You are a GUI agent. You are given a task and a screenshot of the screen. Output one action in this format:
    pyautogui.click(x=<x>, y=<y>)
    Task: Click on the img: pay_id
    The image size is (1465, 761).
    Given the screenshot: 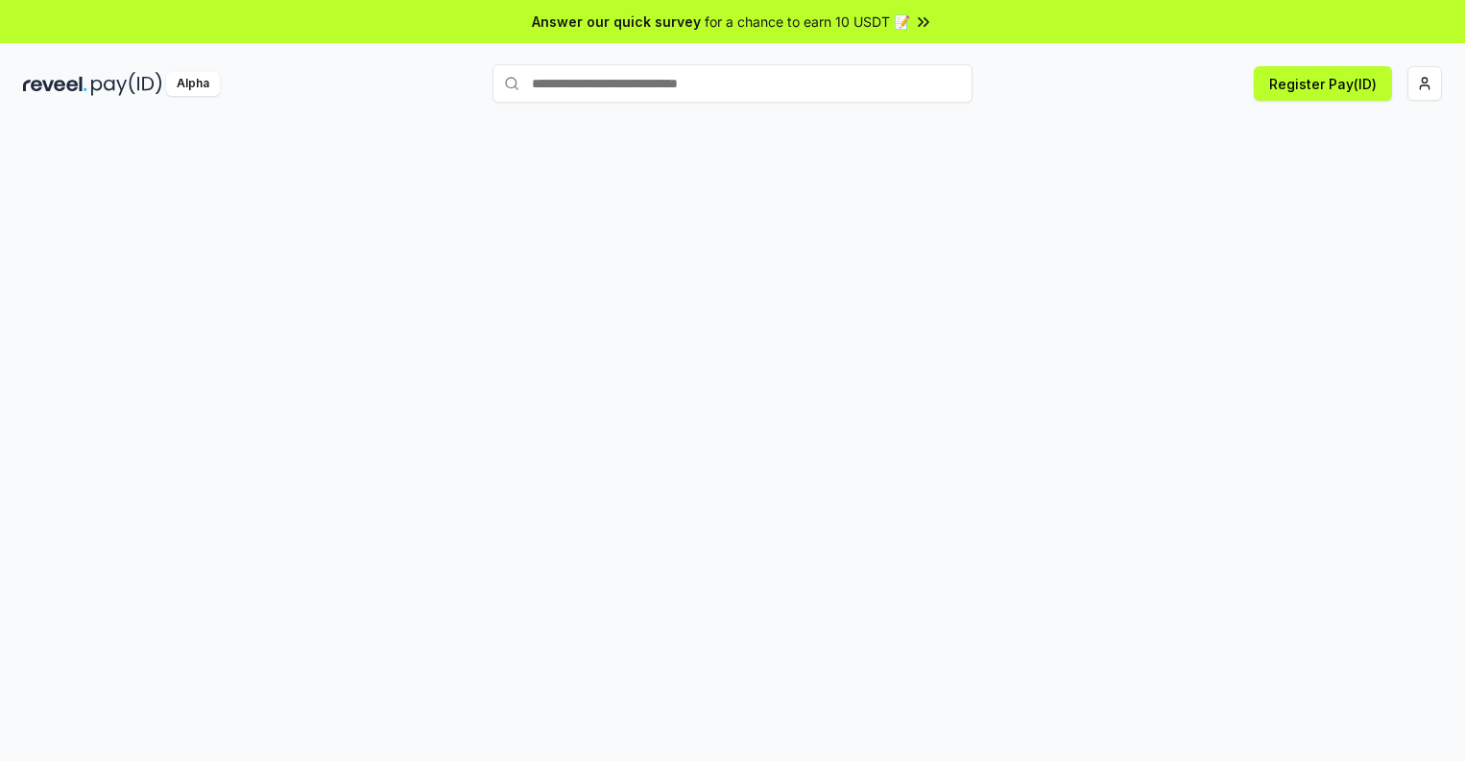 What is the action you would take?
    pyautogui.click(x=127, y=83)
    